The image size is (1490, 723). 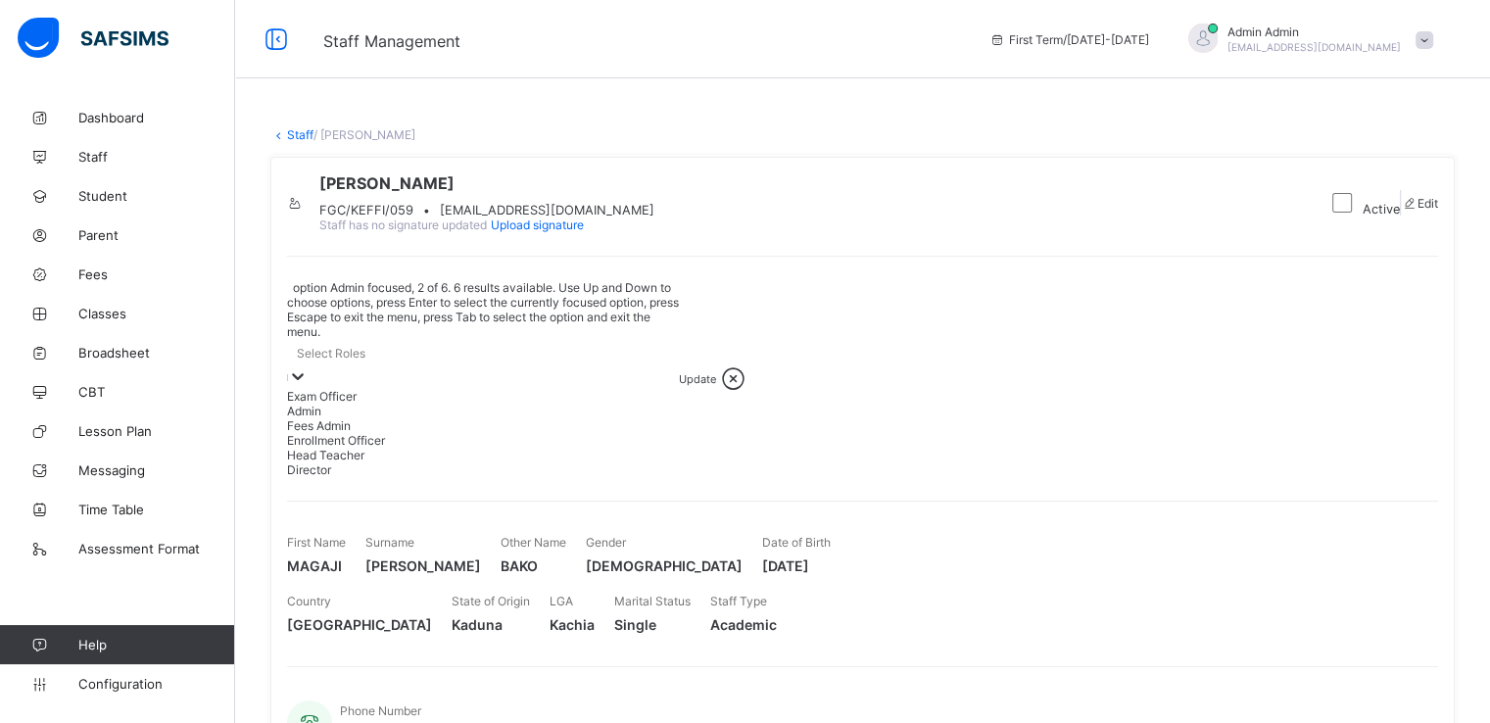 I want to click on span: Configuration, so click(x=156, y=684).